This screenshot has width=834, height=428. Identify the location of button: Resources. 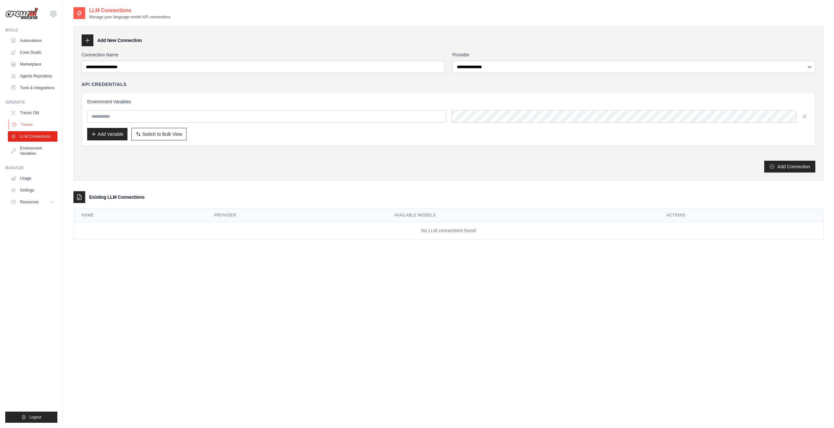
(32, 202).